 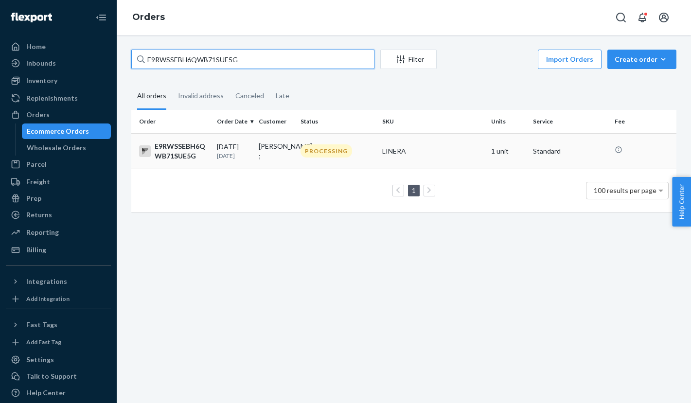 I want to click on a: Prep, so click(x=58, y=198).